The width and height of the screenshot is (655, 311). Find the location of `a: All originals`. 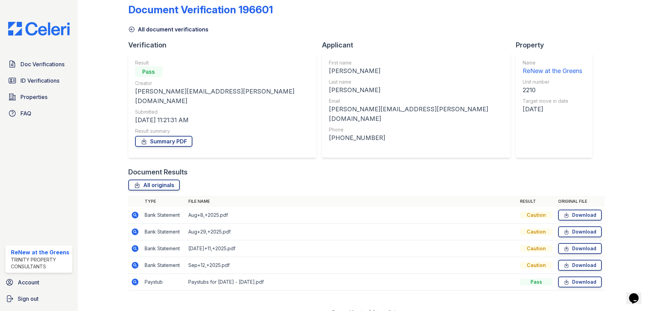

a: All originals is located at coordinates (154, 185).